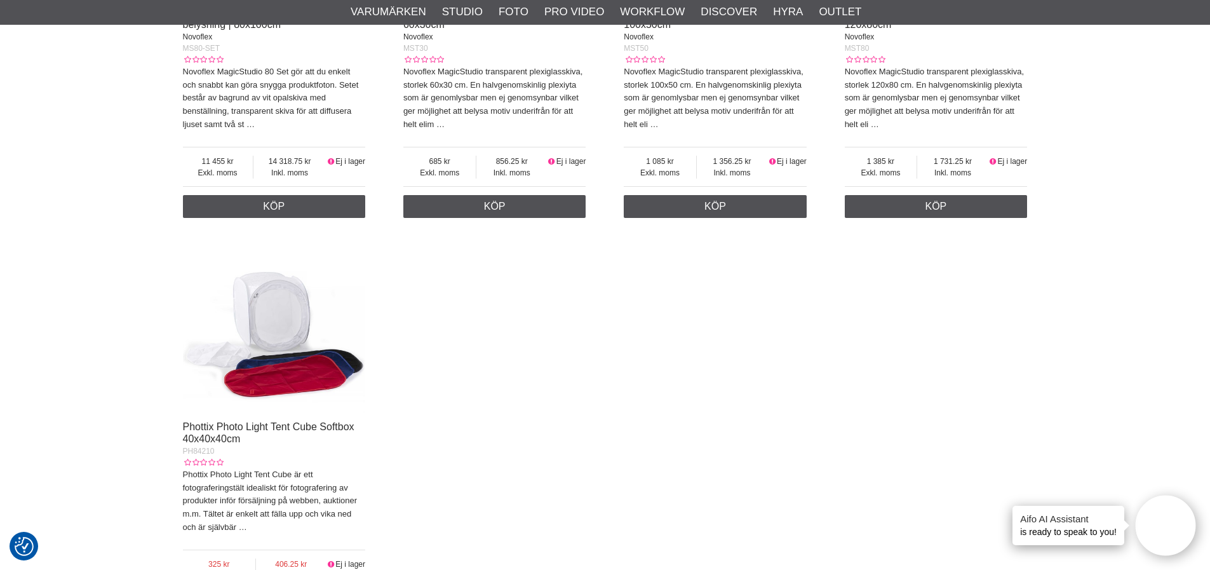 This screenshot has width=1210, height=570. Describe the element at coordinates (274, 322) in the screenshot. I see `img: Phottix Photo Light Tent Cube Softbox 40x40x40cm` at that location.